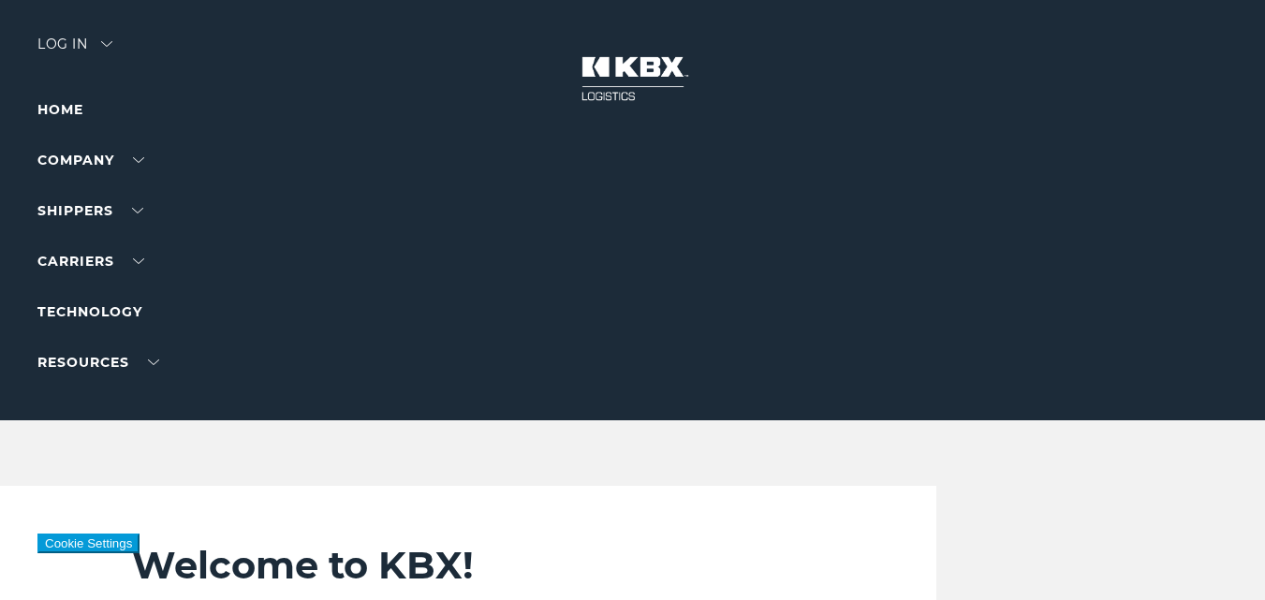 The width and height of the screenshot is (1265, 600). I want to click on img: kbx logo, so click(633, 79).